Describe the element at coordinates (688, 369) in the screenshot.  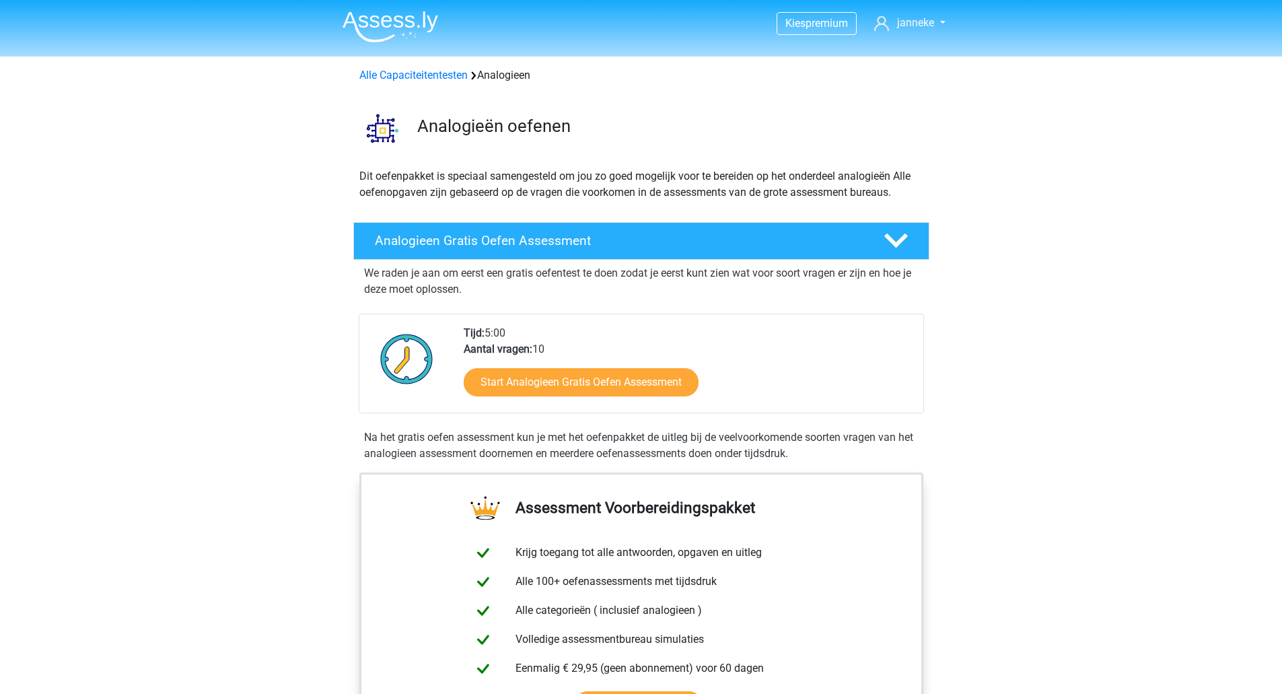
I see `div: 5:00 10` at that location.